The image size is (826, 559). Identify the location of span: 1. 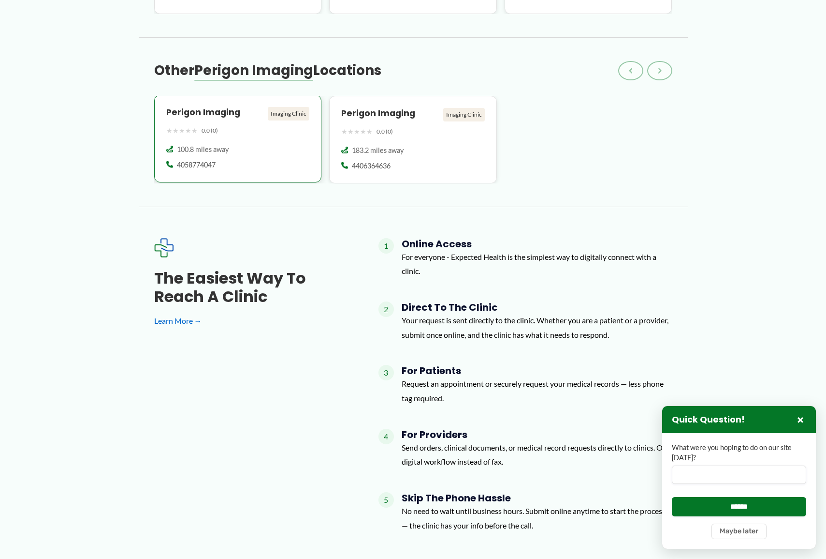
(386, 246).